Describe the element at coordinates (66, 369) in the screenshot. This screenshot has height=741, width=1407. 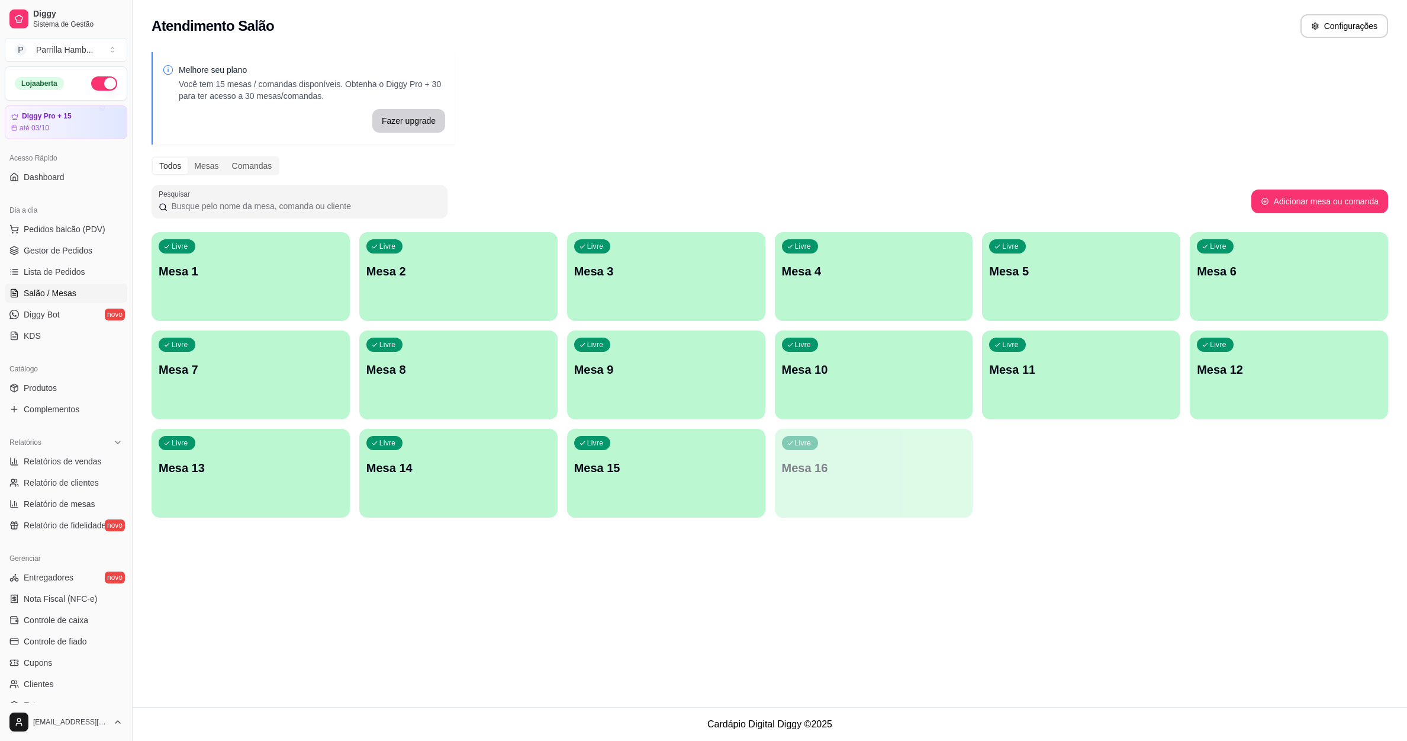
I see `div: Catálogo` at that location.